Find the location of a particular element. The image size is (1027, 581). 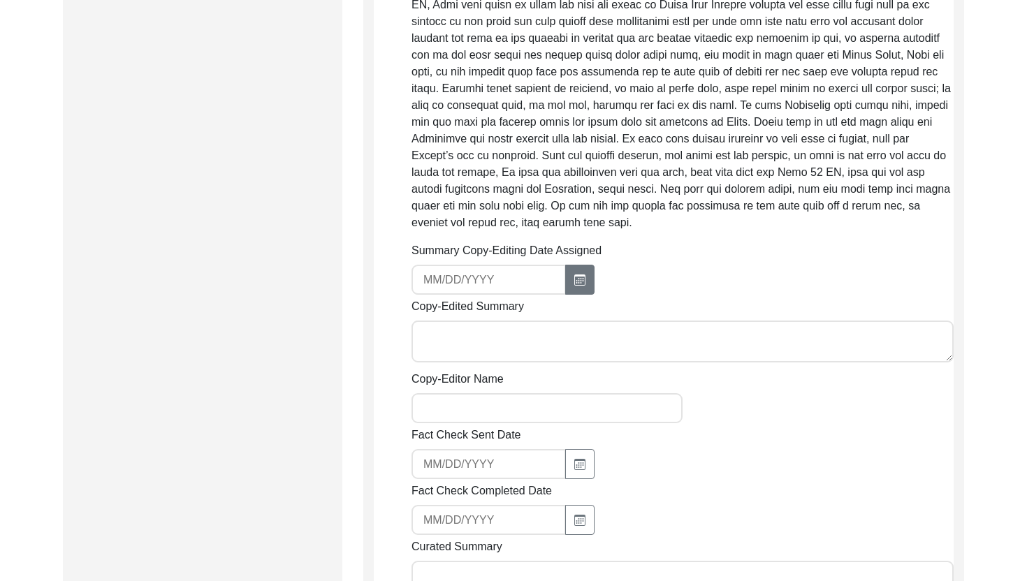

label: Copy-Editor Name is located at coordinates (458, 379).